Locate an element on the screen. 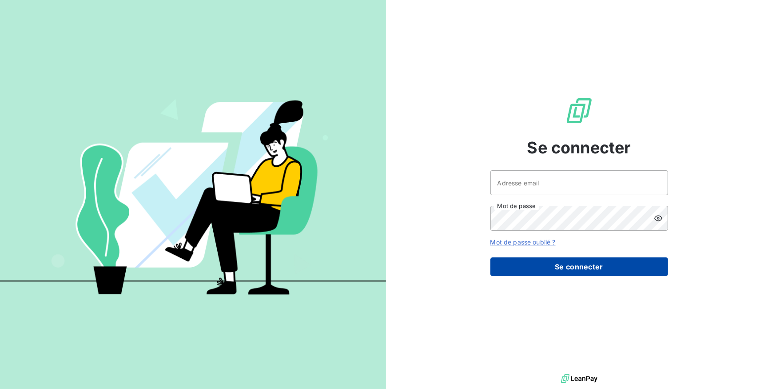  button: Se connecter is located at coordinates (579, 266).